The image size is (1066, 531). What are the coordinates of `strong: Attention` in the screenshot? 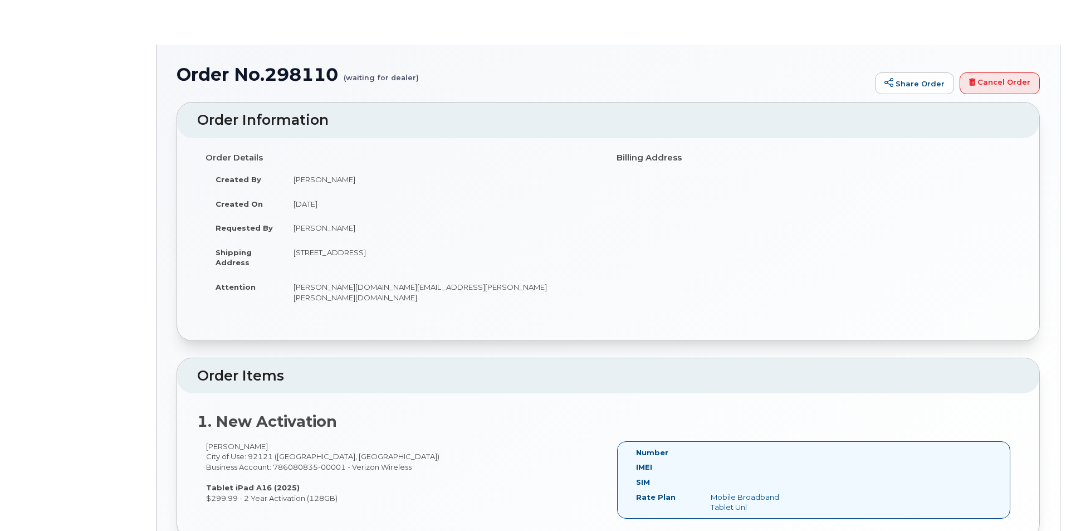 It's located at (236, 287).